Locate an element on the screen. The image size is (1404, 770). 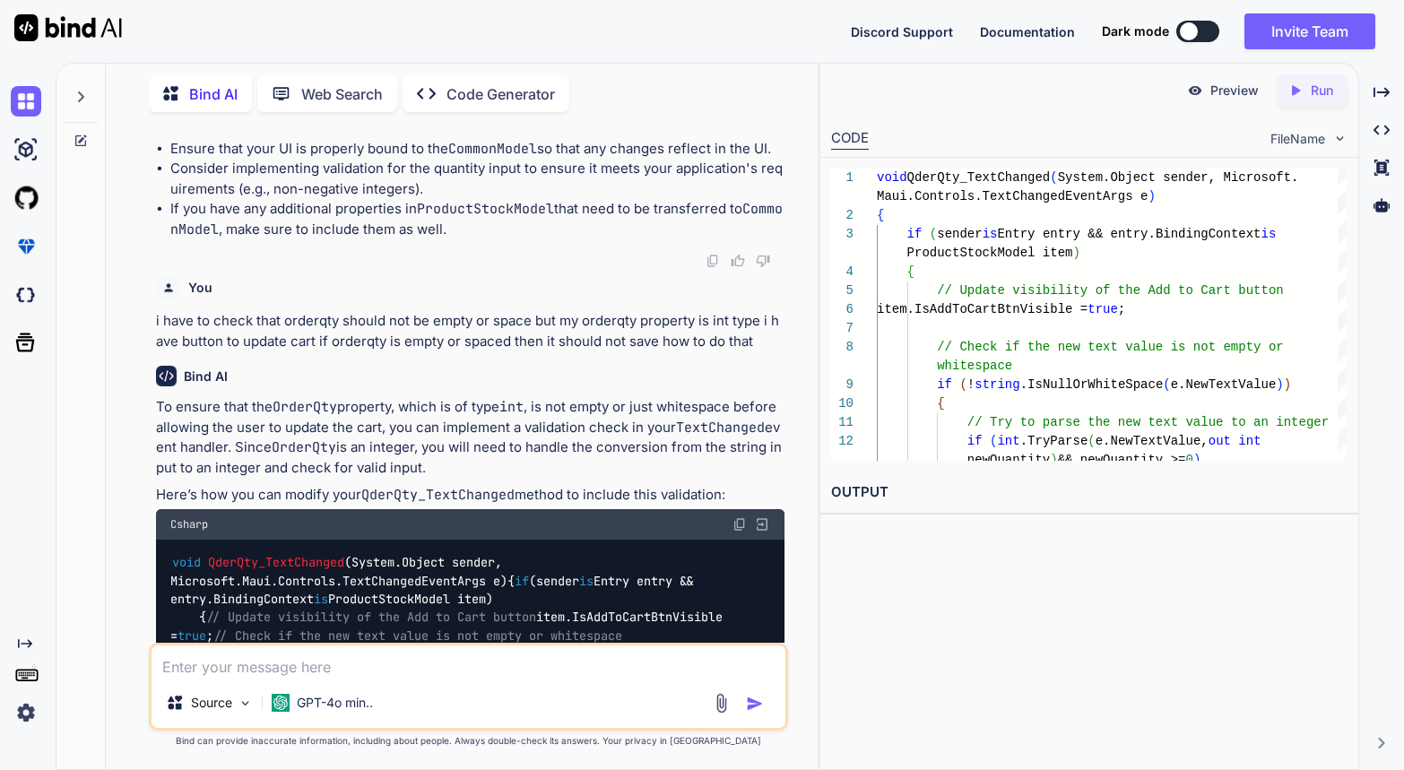
img: githubLight is located at coordinates (26, 198).